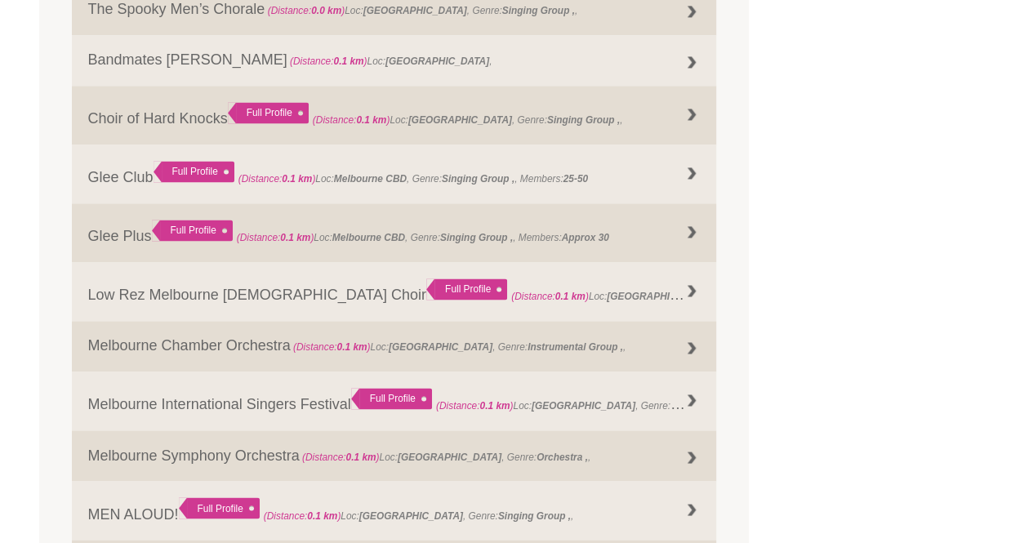 The image size is (1033, 543). What do you see at coordinates (575, 347) in the screenshot?
I see `strong: Instrumental Group ,` at bounding box center [575, 347].